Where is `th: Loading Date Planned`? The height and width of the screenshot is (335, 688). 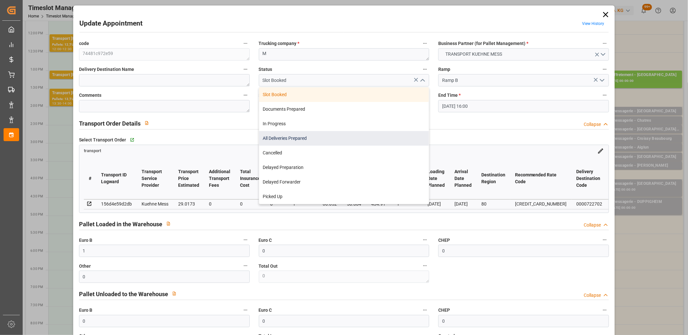
th: Loading Date Planned is located at coordinates (436, 178).